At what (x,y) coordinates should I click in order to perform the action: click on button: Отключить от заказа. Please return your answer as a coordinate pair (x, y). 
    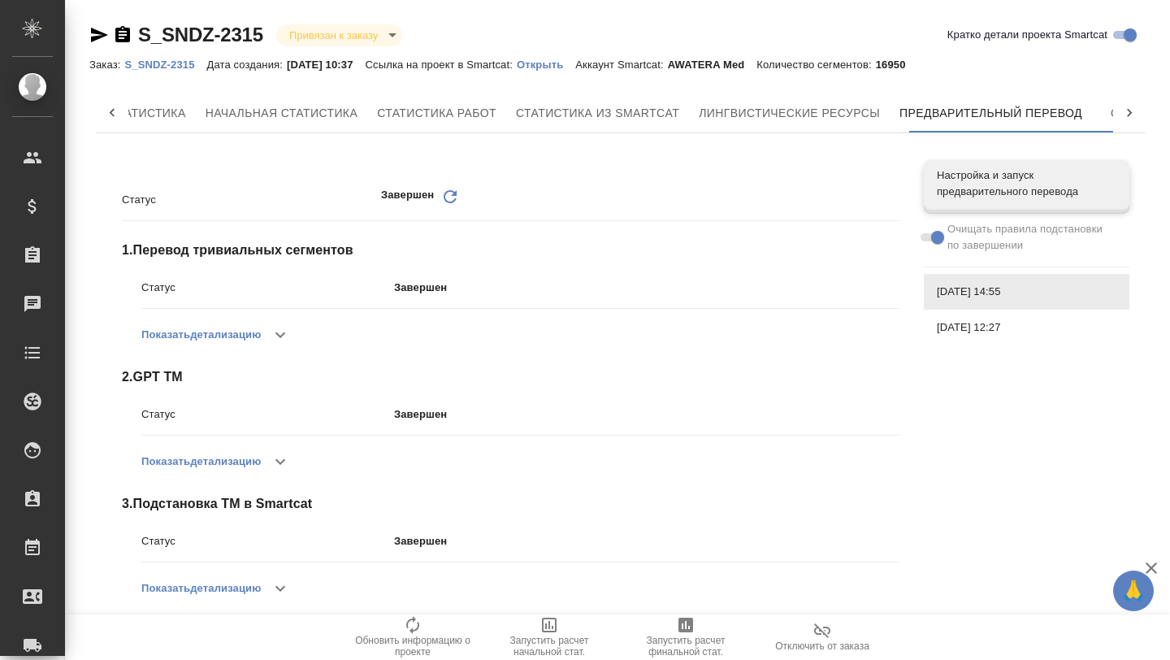
    Looking at the image, I should click on (823, 637).